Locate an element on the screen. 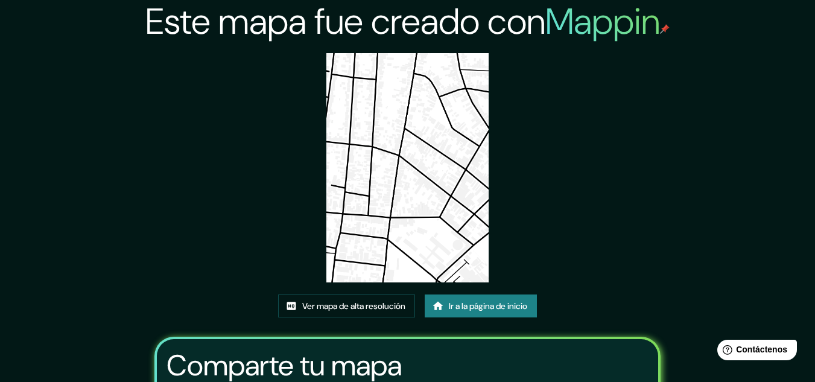 This screenshot has height=382, width=815. font: Ir a la página de inicio is located at coordinates (488, 306).